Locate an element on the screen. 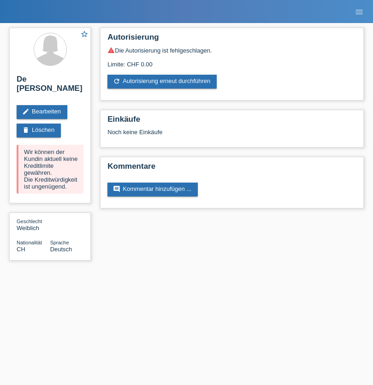 Image resolution: width=373 pixels, height=385 pixels. h2: Einkäufe is located at coordinates (232, 122).